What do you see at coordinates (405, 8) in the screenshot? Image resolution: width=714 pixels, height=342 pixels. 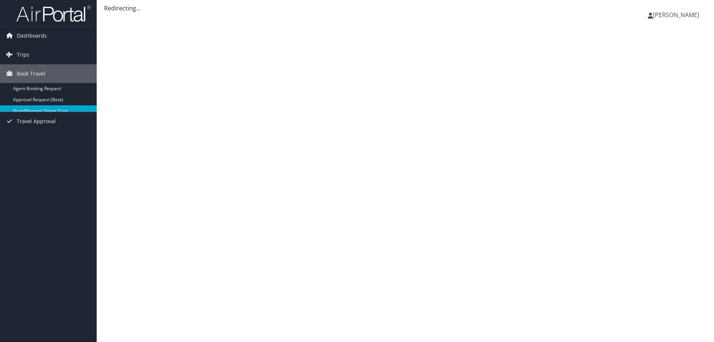 I see `div: Redirecting...` at bounding box center [405, 8].